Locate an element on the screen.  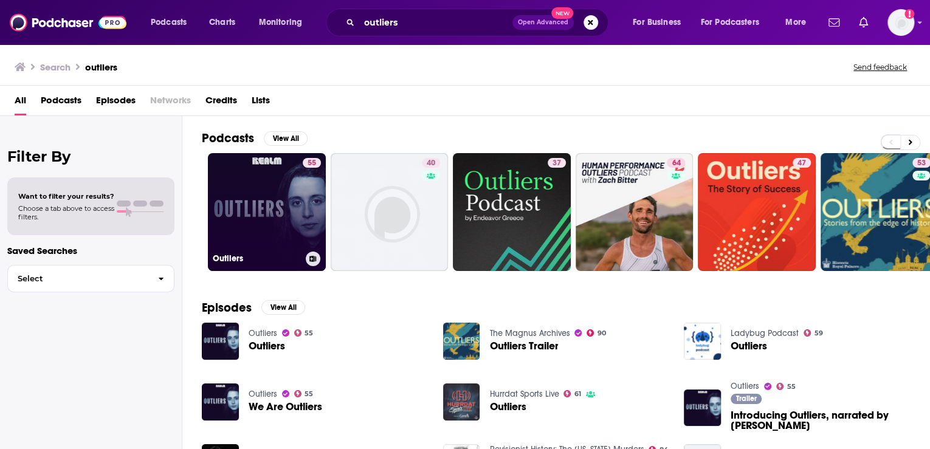
a: Hurrdat Sports Live is located at coordinates (524, 394).